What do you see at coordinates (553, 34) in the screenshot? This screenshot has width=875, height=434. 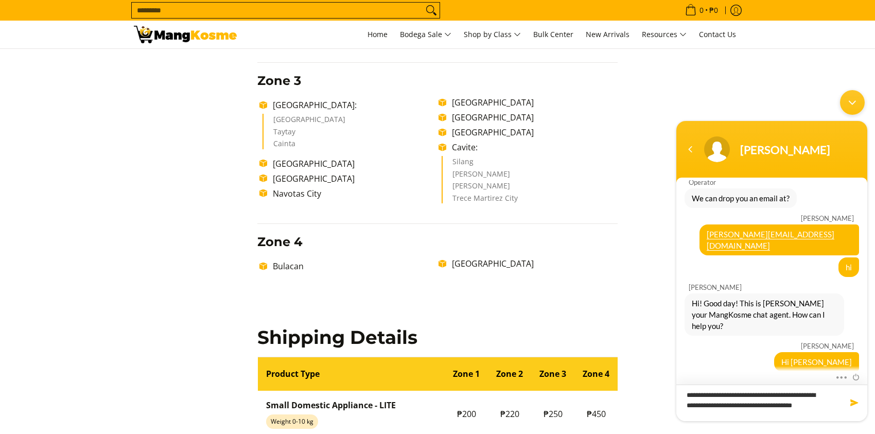 I see `span: Bulk Center` at bounding box center [553, 34].